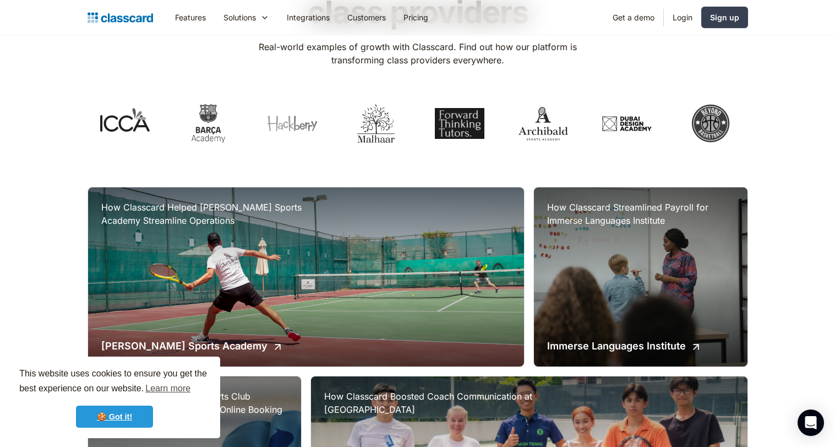  I want to click on p: Real-world examples of growth with Classcard. Find out how our platform is transforming class pro..., so click(417, 53).